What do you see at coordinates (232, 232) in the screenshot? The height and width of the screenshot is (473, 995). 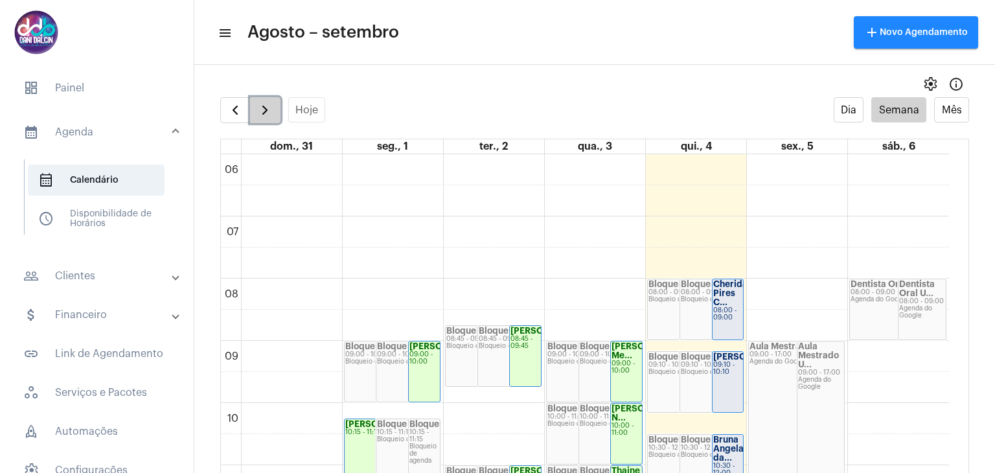 I see `div: 07` at bounding box center [232, 232].